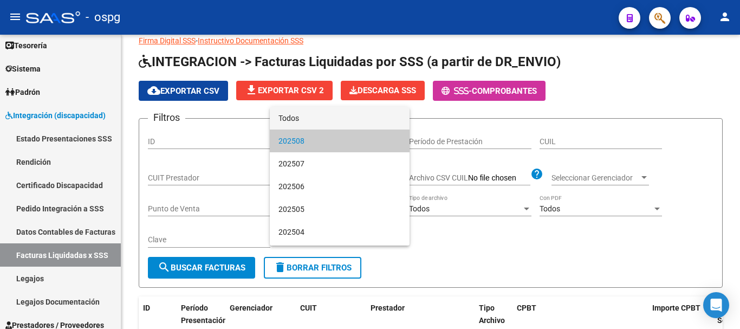 The width and height of the screenshot is (740, 329). I want to click on span: 202505, so click(340, 209).